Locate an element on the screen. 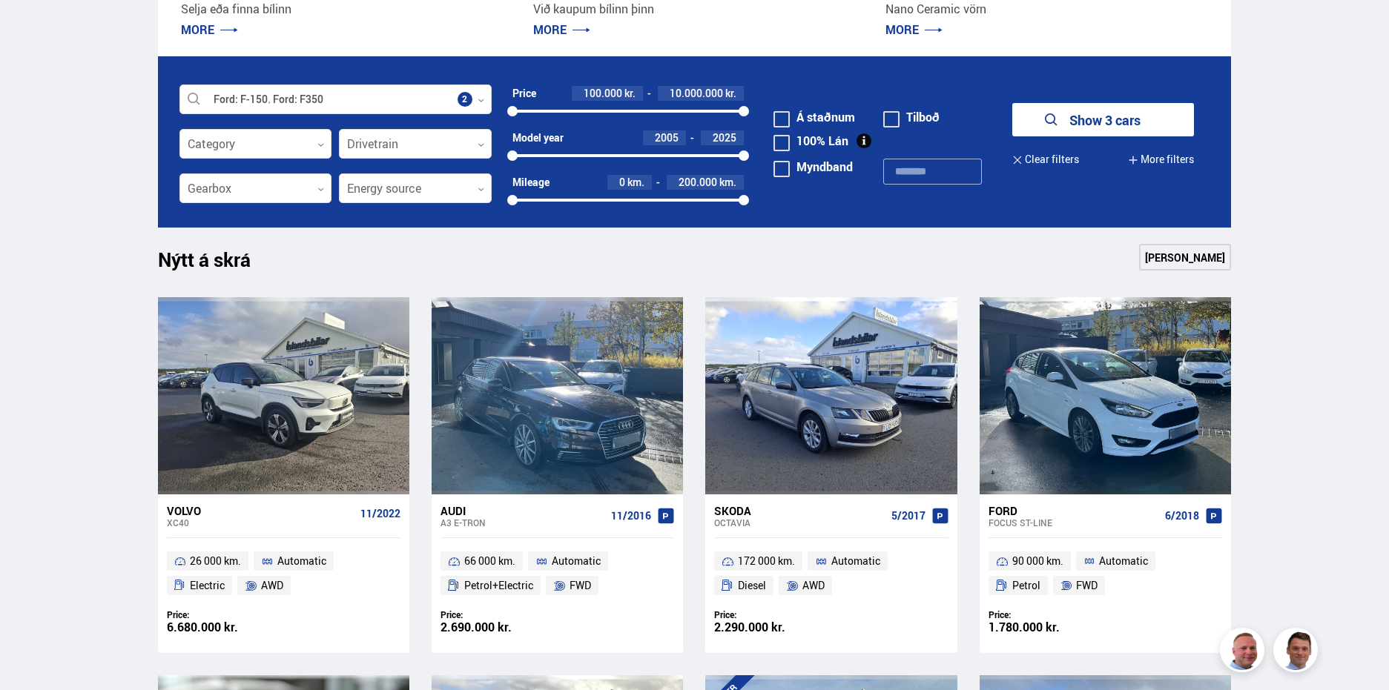  button: Opna LiveChat spjallviðmót is located at coordinates (34, 28).